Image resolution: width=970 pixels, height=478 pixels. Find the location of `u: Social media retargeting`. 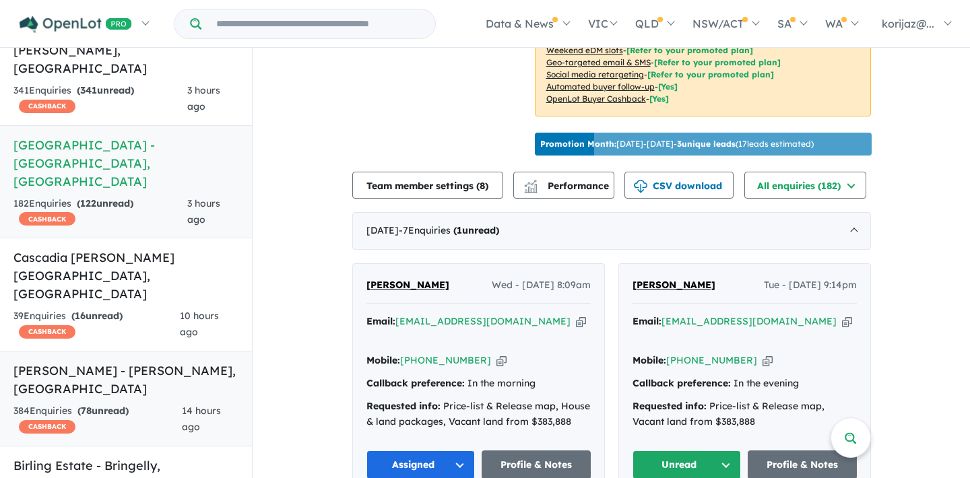

u: Social media retargeting is located at coordinates (595, 74).